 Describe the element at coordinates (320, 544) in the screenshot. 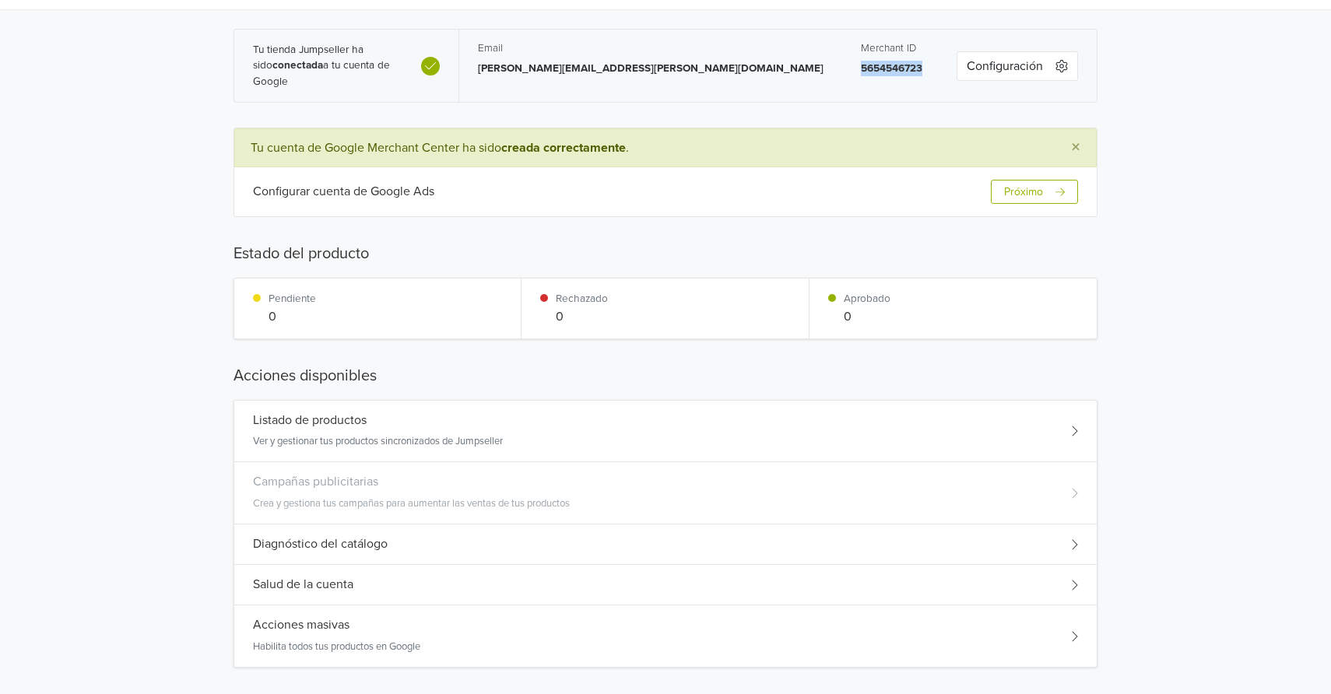

I see `h5: Diagnóstico del catálogo` at that location.